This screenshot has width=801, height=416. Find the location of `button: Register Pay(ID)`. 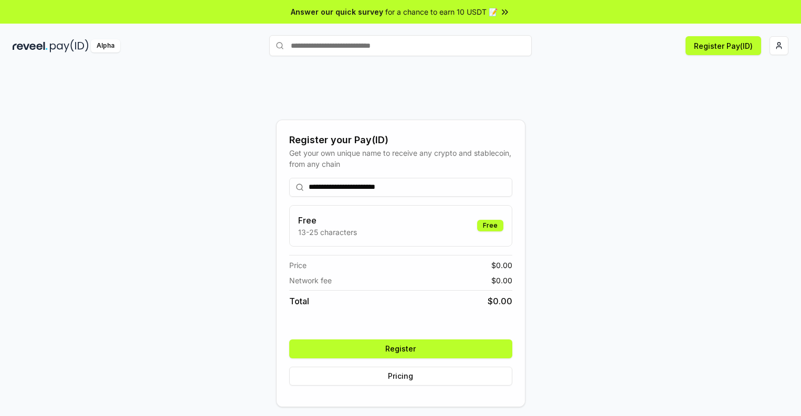

button: Register Pay(ID) is located at coordinates (724, 46).